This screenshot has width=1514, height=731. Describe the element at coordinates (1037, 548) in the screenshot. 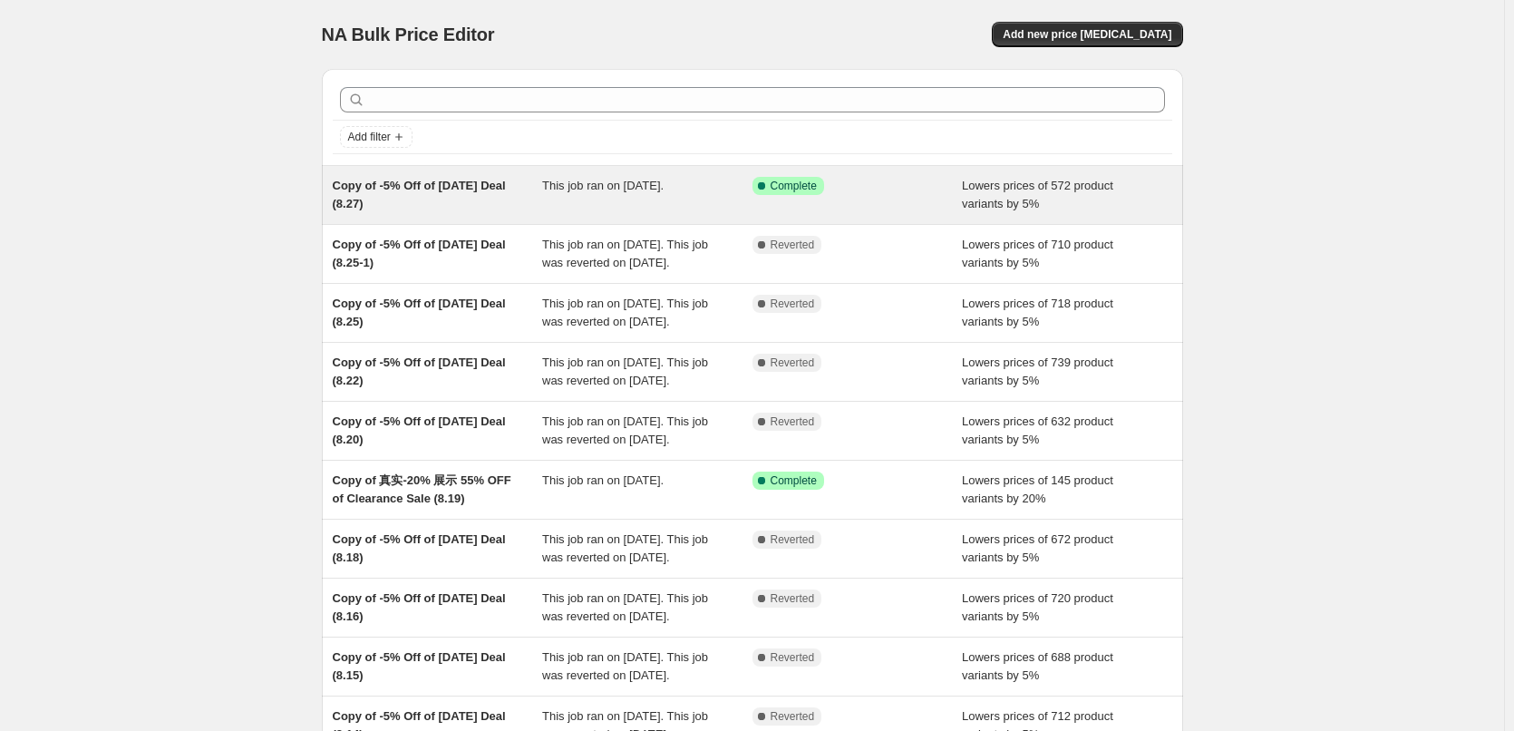

I see `span: Lowers prices of 672 product variants by 5%` at that location.